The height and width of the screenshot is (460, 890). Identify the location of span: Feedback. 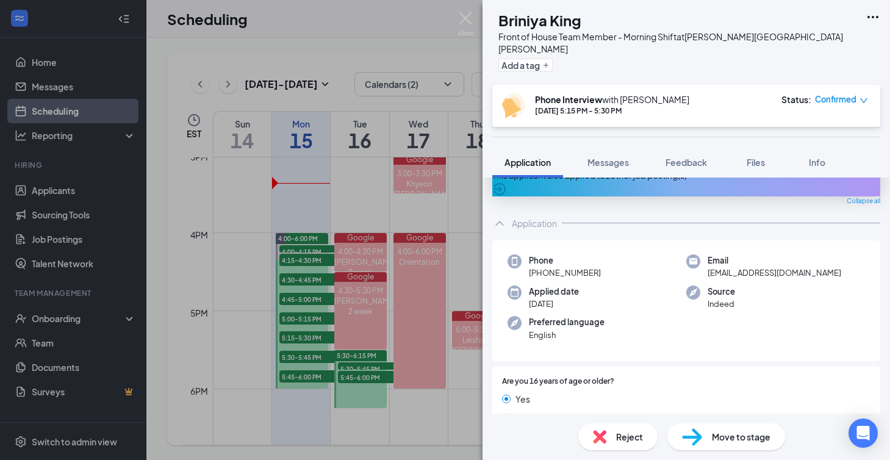
(686, 162).